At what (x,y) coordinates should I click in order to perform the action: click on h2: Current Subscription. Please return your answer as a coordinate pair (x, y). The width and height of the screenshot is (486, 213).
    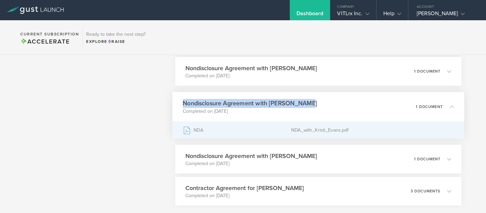
    Looking at the image, I should click on (50, 34).